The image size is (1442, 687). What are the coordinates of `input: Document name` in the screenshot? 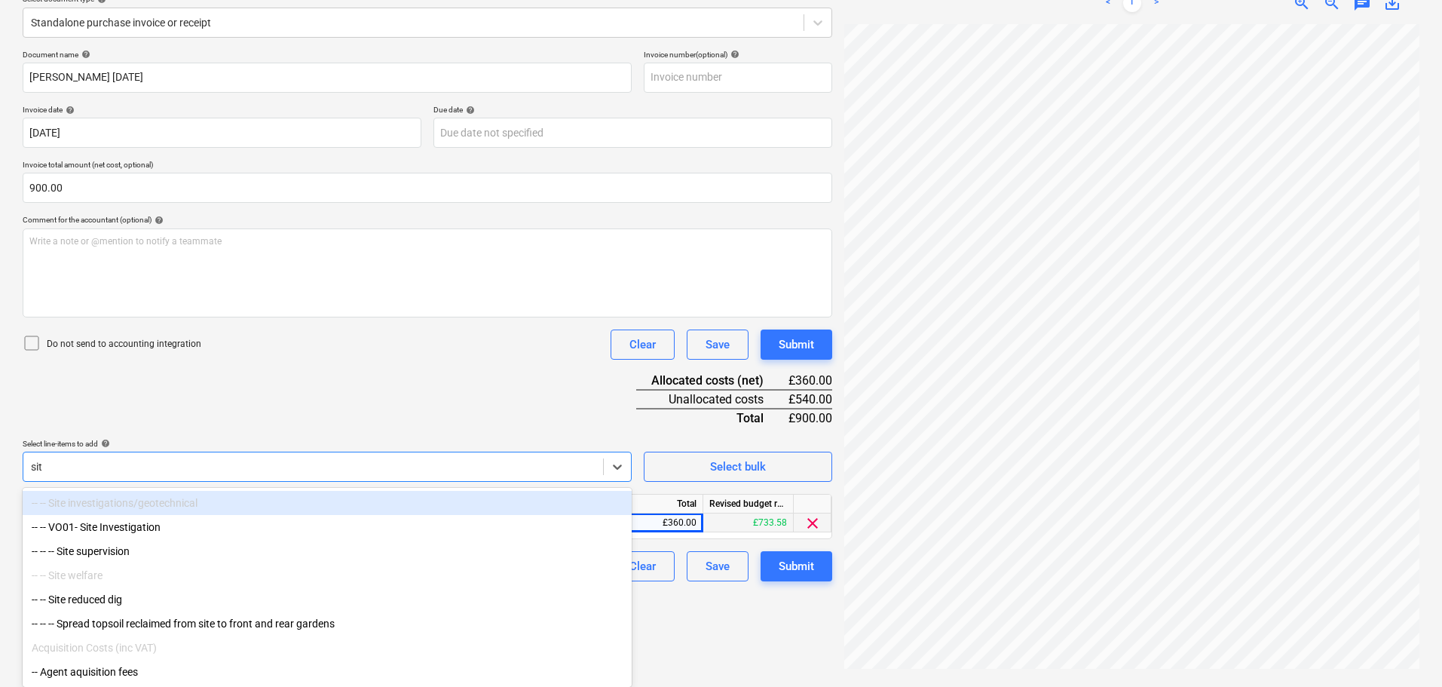 It's located at (327, 78).